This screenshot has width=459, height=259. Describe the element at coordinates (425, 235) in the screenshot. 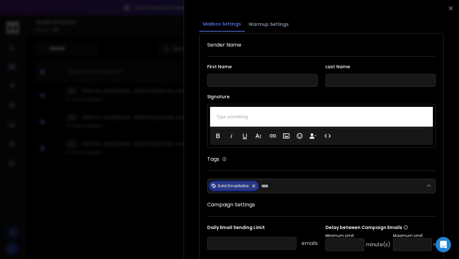

I see `p: Maximum Limit` at that location.